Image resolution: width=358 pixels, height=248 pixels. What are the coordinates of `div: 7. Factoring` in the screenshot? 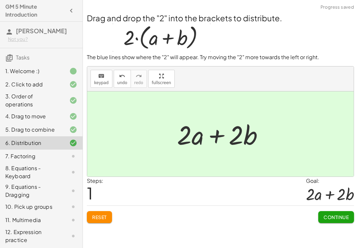 It's located at (32, 156).